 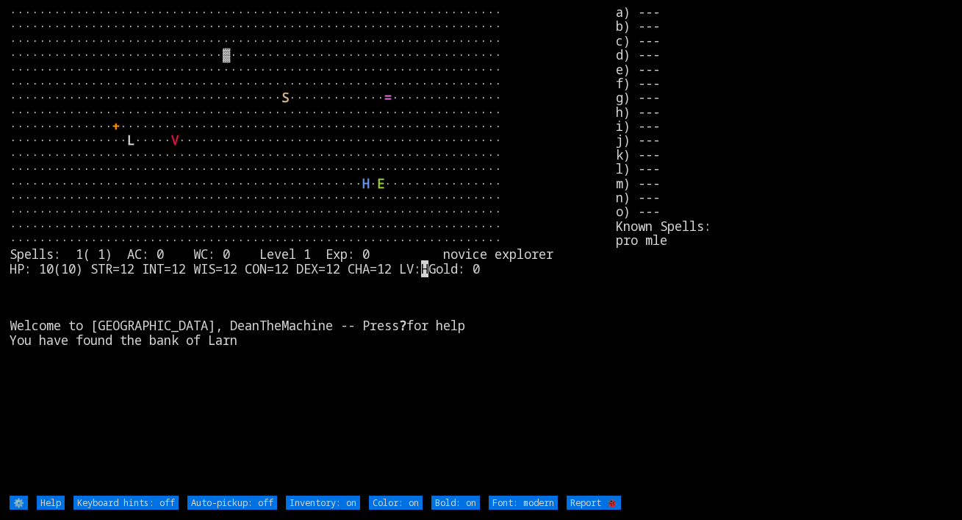 I want to click on input: Inventory: on, so click(x=323, y=502).